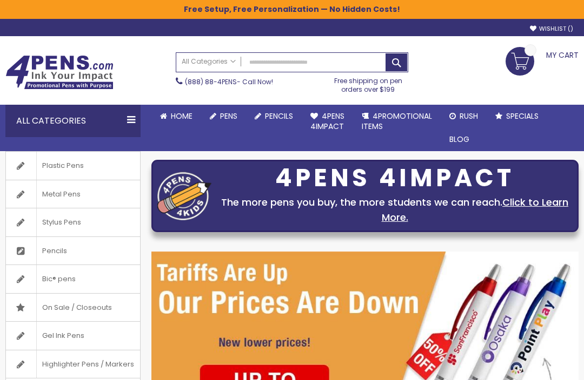 The image size is (584, 380). Describe the element at coordinates (229, 82) in the screenshot. I see `span: - Call Now!` at that location.